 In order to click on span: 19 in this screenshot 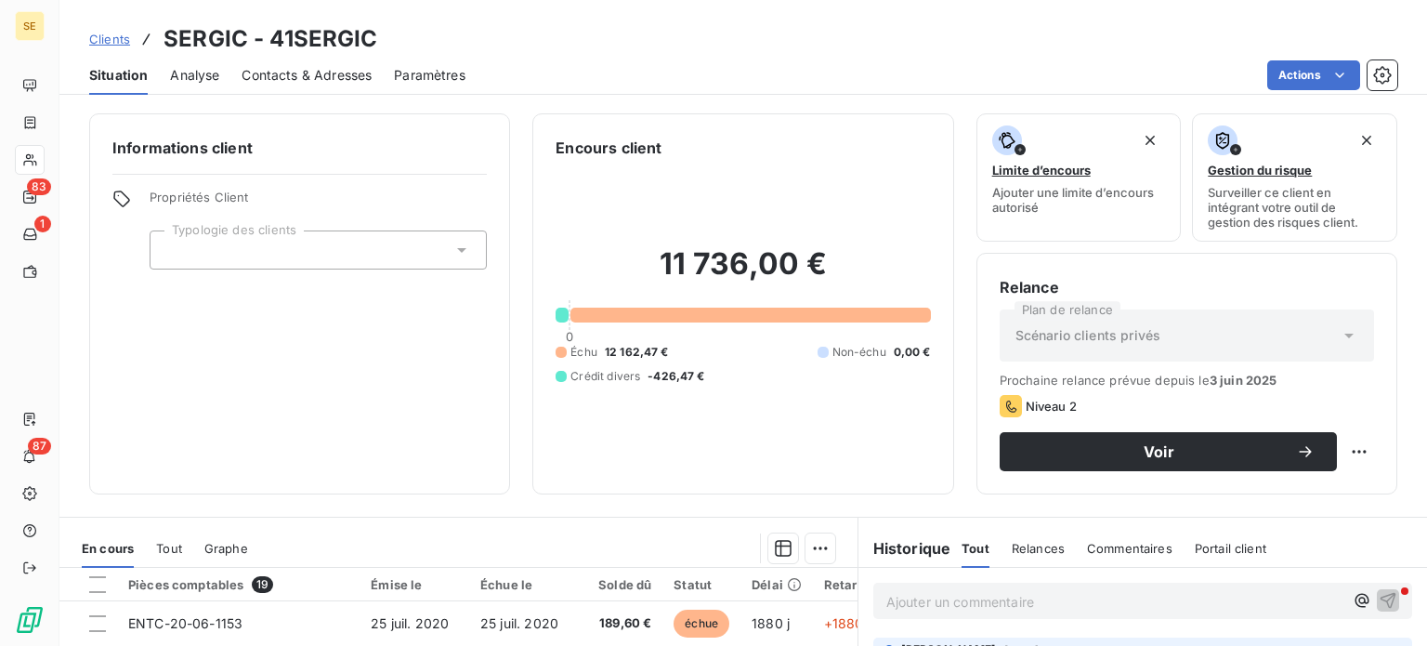, I will do `click(262, 584)`.